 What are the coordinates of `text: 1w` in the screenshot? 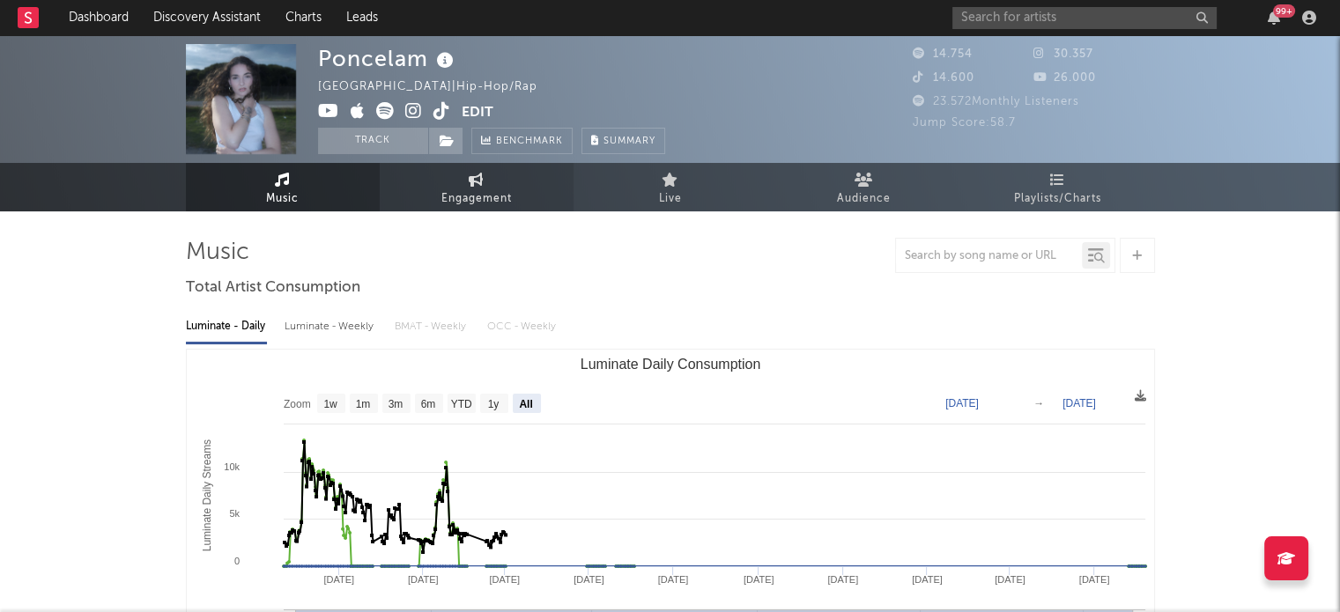 It's located at (330, 404).